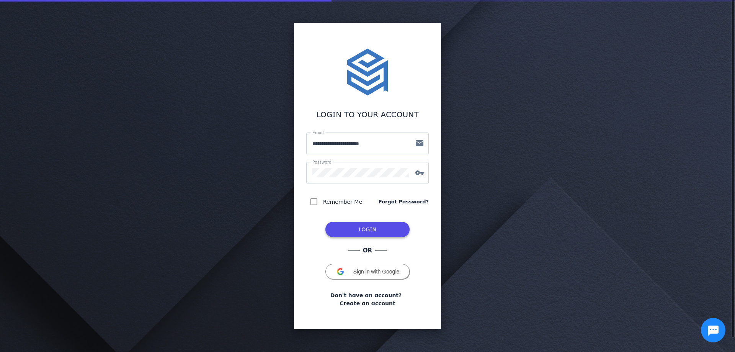 The width and height of the screenshot is (735, 352). Describe the element at coordinates (368, 271) in the screenshot. I see `button: Sign in with Google` at that location.